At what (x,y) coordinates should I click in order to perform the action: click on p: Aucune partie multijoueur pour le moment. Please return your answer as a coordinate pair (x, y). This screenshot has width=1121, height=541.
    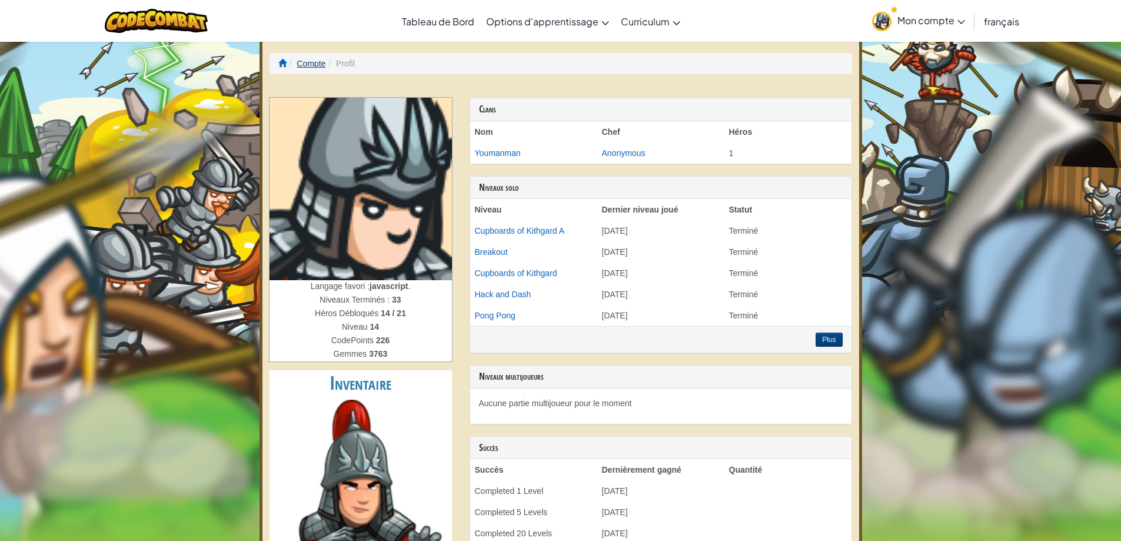
    Looking at the image, I should click on (661, 403).